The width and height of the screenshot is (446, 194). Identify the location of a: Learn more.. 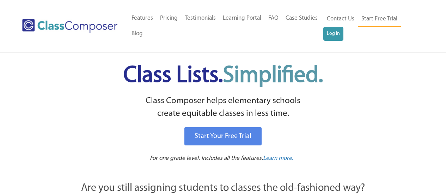
(278, 159).